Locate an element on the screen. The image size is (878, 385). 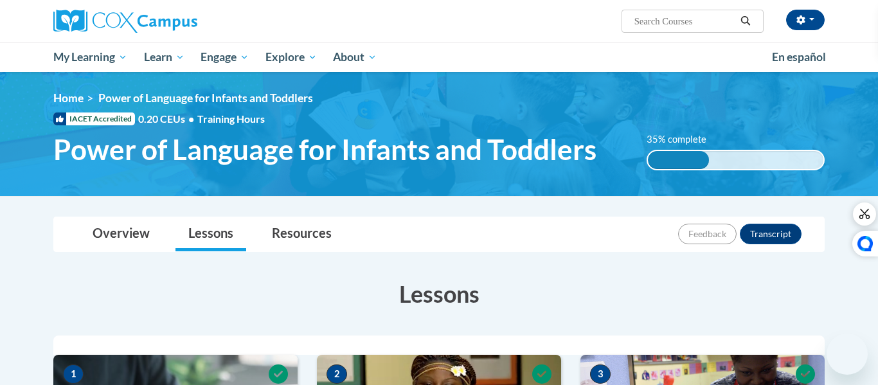
span: 3 is located at coordinates (600, 374).